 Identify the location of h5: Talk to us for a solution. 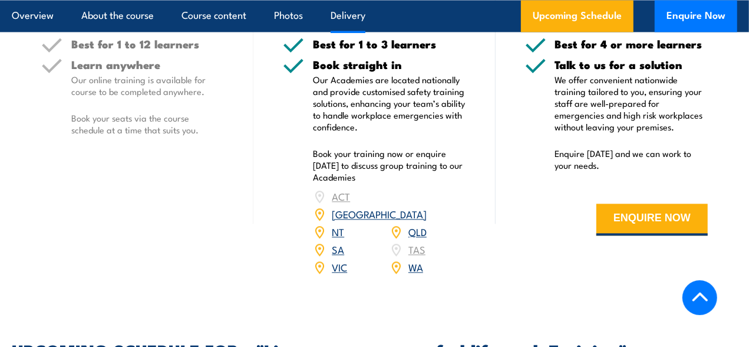
(631, 64).